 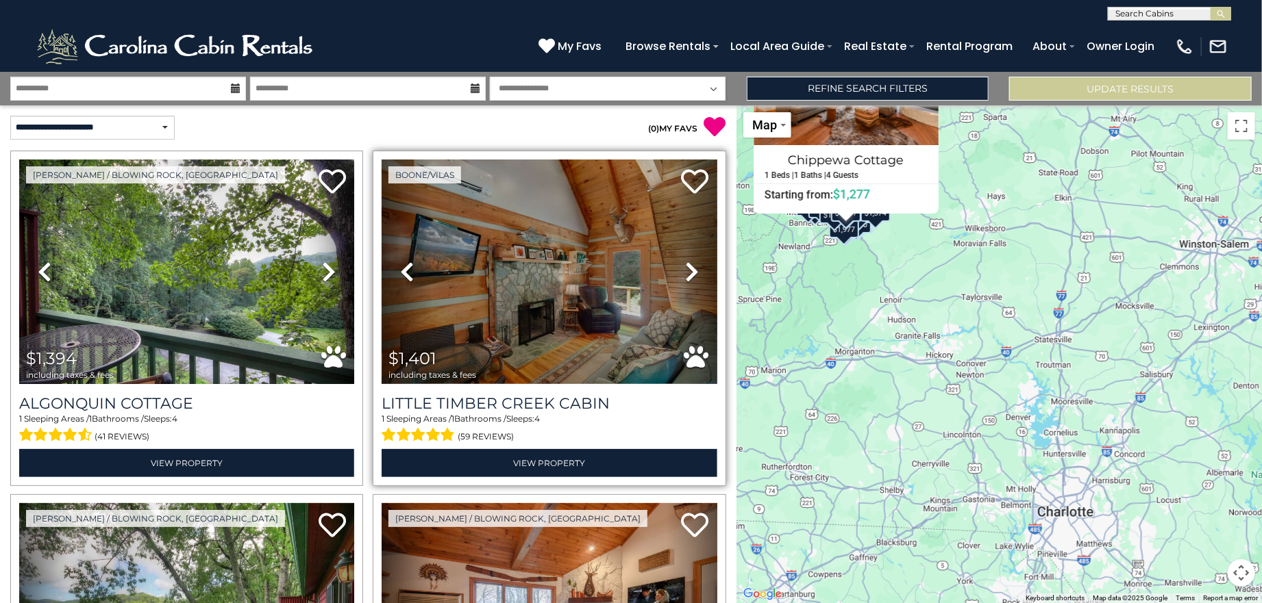 I want to click on a: Open this area in Google Maps (opens a new window), so click(x=762, y=595).